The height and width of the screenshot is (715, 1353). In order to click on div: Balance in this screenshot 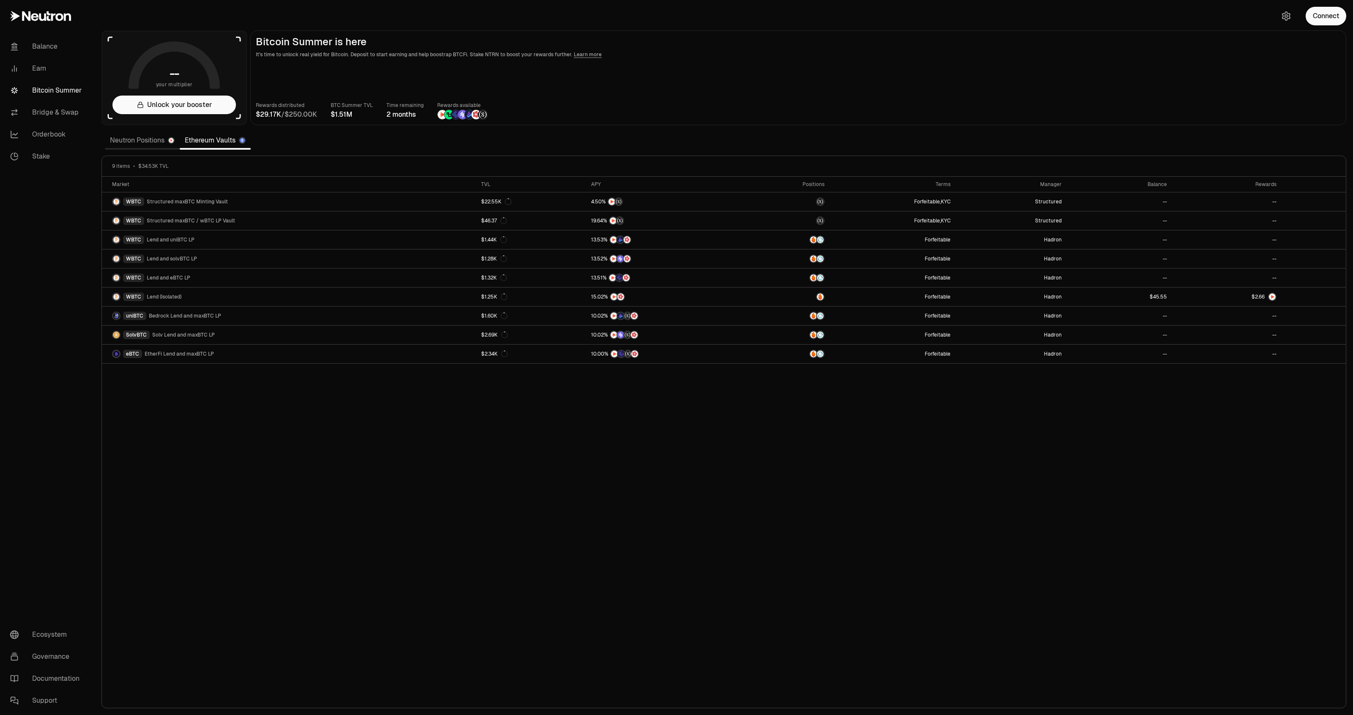, I will do `click(1119, 184)`.